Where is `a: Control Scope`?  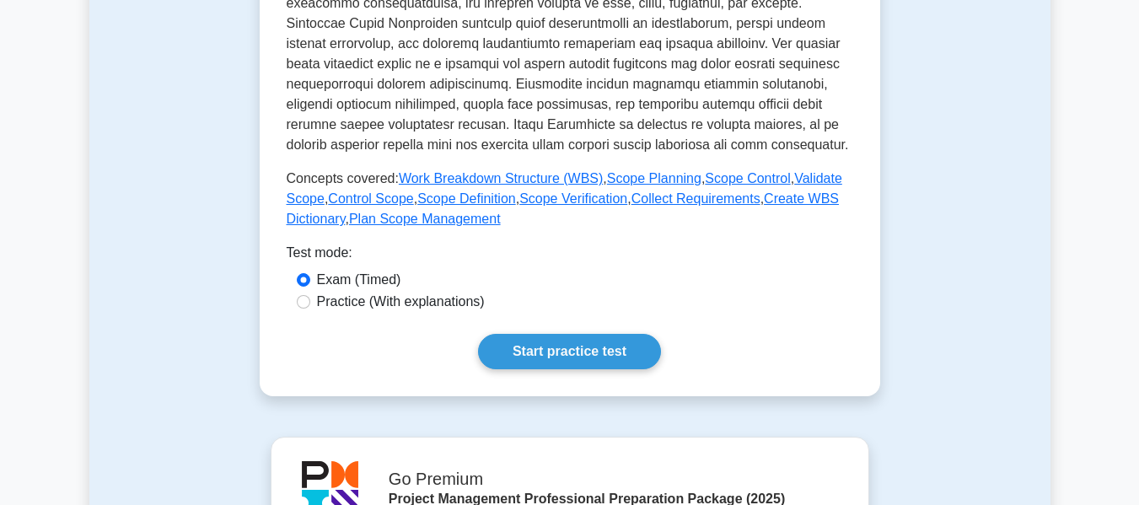
a: Control Scope is located at coordinates (370, 198).